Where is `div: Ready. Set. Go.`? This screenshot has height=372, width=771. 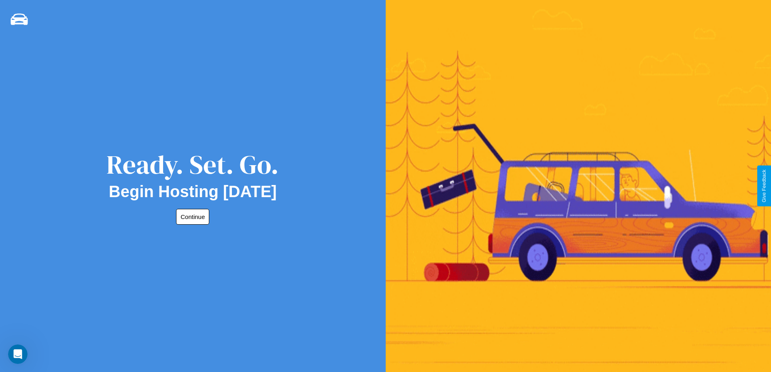 div: Ready. Set. Go. is located at coordinates (193, 164).